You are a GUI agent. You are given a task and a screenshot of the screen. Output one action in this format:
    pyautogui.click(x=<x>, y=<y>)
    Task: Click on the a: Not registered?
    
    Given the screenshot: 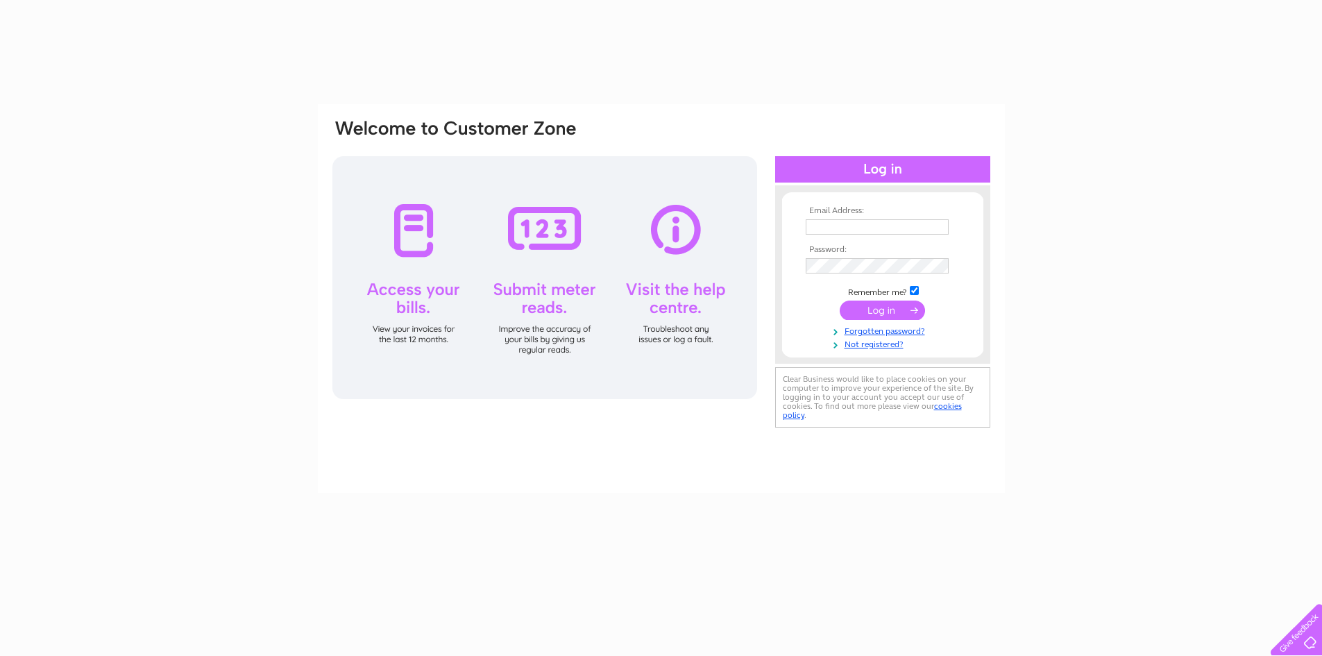 What is the action you would take?
    pyautogui.click(x=884, y=343)
    